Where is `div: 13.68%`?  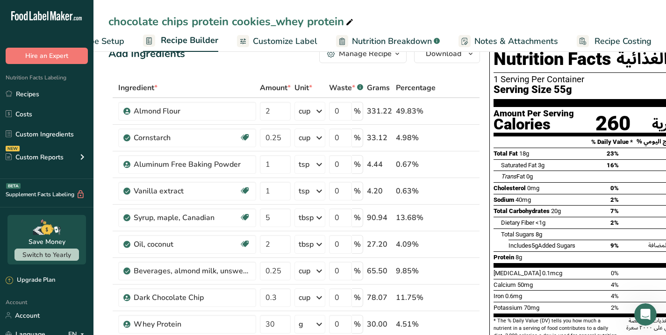 div: 13.68% is located at coordinates (416, 218).